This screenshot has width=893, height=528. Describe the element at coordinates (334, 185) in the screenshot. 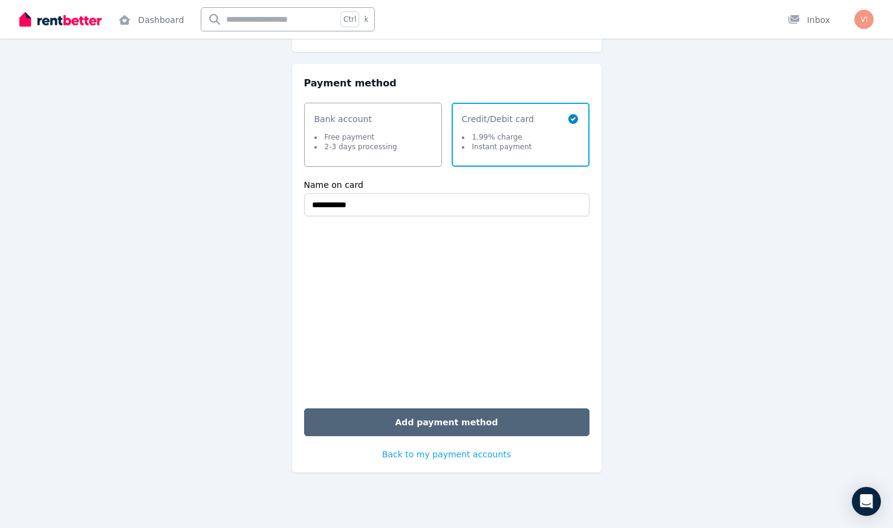

I see `label: Name on card` at that location.